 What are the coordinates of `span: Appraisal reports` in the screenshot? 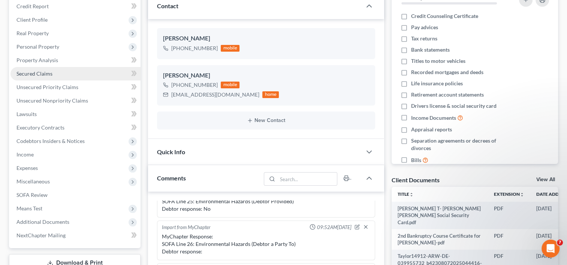 It's located at (431, 130).